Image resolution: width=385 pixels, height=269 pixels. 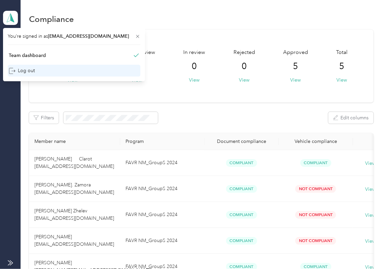 I want to click on span: Approved, so click(x=296, y=53).